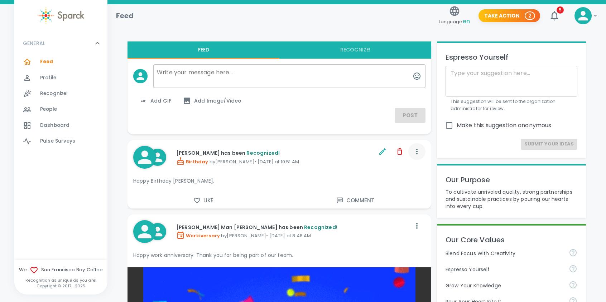  Describe the element at coordinates (61, 281) in the screenshot. I see `p: Recognition as unique as you are!` at that location.